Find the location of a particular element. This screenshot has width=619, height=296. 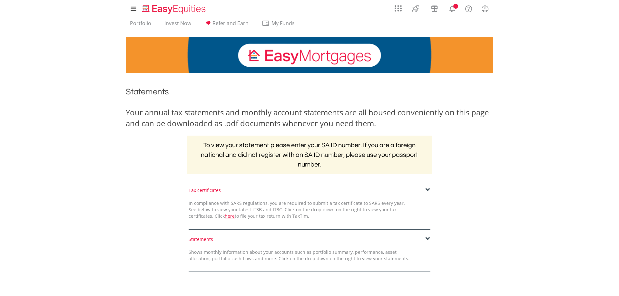

span: Refer and Earn is located at coordinates (230, 23).